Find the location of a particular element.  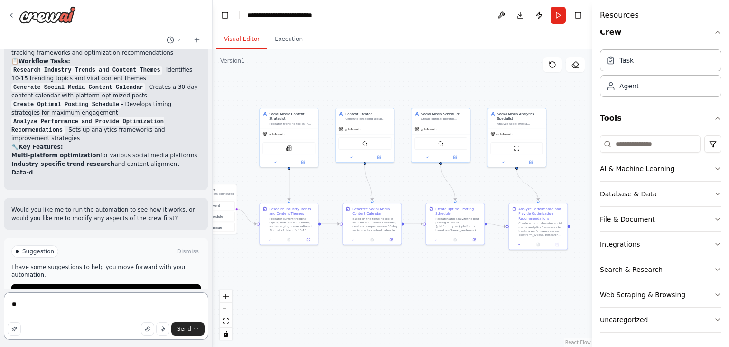

button: Hide right sidebar is located at coordinates (578, 15).